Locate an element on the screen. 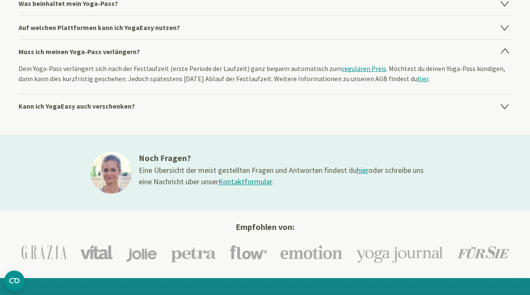 The width and height of the screenshot is (530, 295). a: regulären Preis is located at coordinates (364, 68).